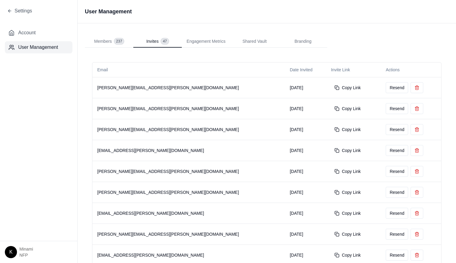 Image resolution: width=456 pixels, height=263 pixels. What do you see at coordinates (189, 70) in the screenshot?
I see `th: Email` at bounding box center [189, 70].